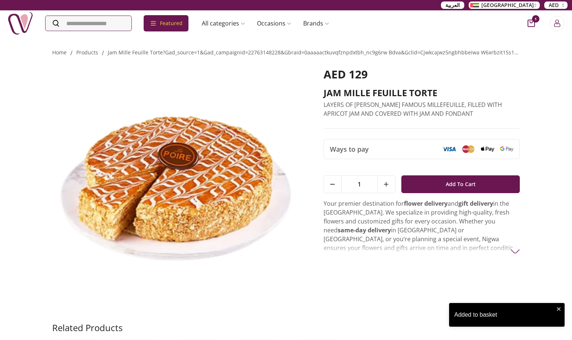 Image resolution: width=572 pixels, height=340 pixels. What do you see at coordinates (554, 5) in the screenshot?
I see `span: AED` at bounding box center [554, 5].